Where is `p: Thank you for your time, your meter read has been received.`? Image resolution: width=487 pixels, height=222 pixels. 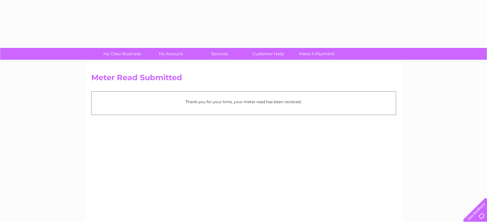 p: Thank you for your time, your meter read has been received. is located at coordinates (243, 102).